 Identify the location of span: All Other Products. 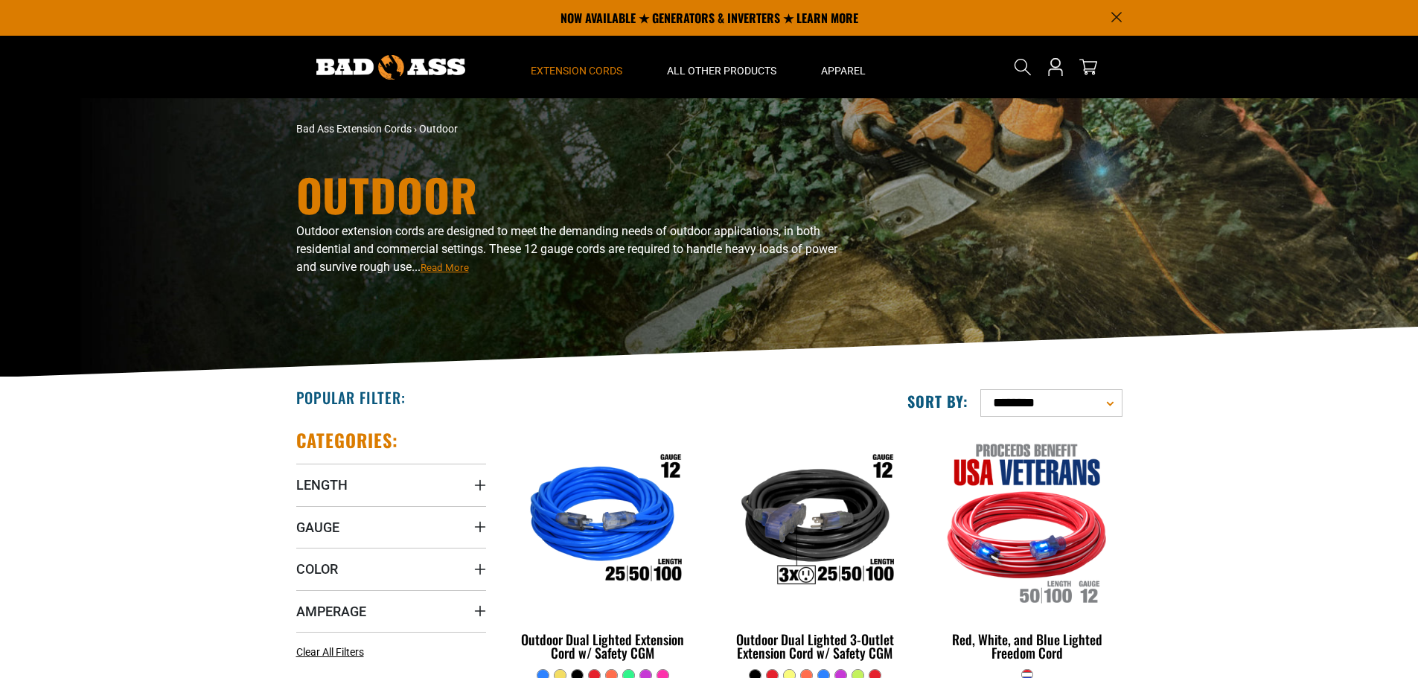
(721, 71).